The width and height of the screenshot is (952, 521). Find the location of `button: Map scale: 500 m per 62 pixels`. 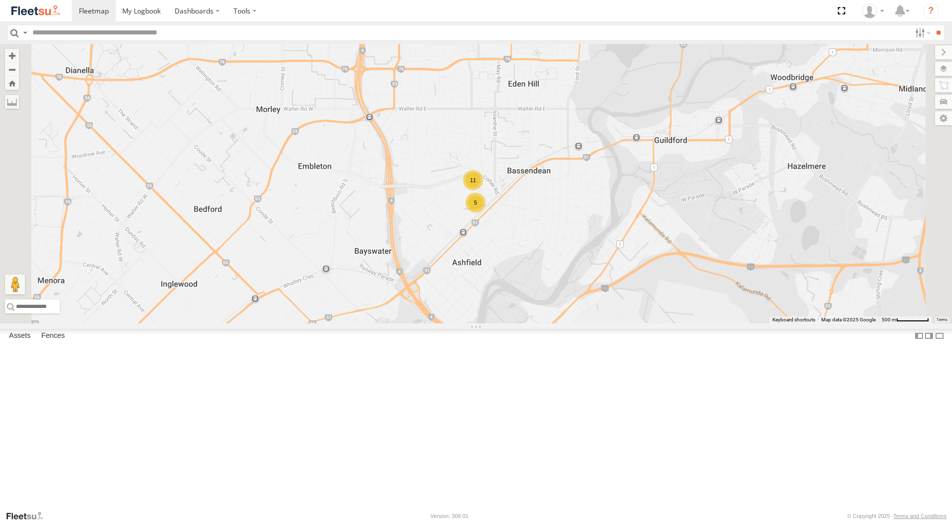

button: Map scale: 500 m per 62 pixels is located at coordinates (905, 320).